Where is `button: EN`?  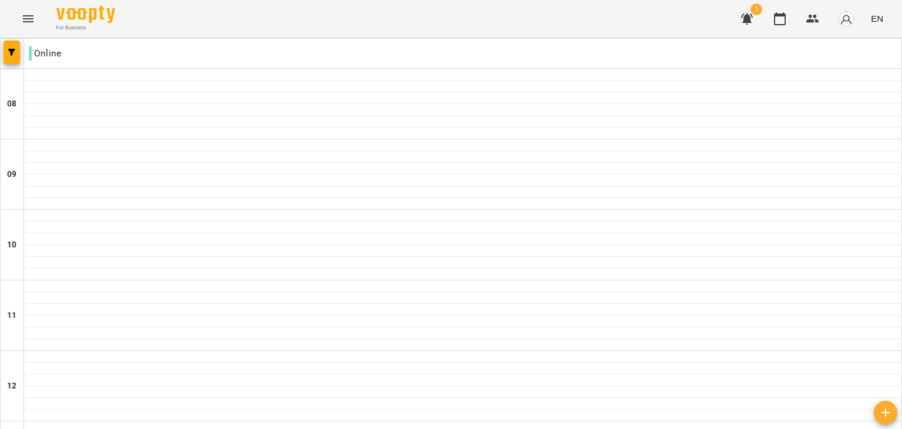
button: EN is located at coordinates (877, 18).